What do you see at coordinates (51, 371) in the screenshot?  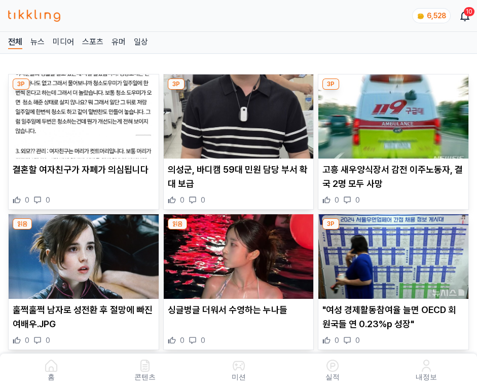 I see `a: 홈` at bounding box center [51, 371].